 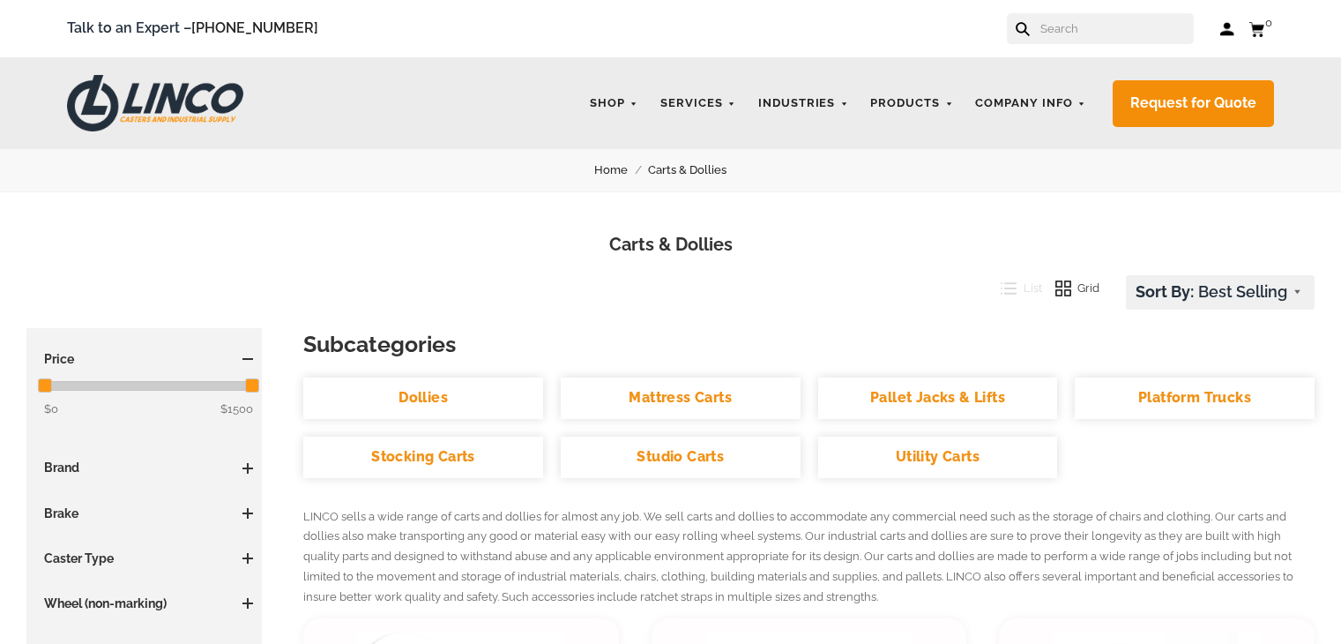 I want to click on img: LINCO CASTERS & INDUSTRIAL SUPPLY, so click(x=155, y=103).